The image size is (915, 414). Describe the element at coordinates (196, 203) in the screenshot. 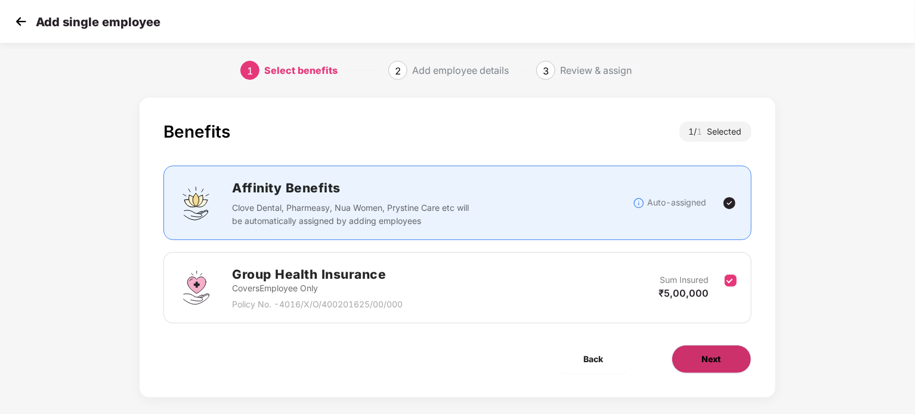

I see `img: svg+xml;base64,PHN2ZyBpZD0iQWZmaW5pdHlfQmVuZWZpdHMiIGRhdGEtbmFtZT0iQWZmaW5pdHkgQmVuZWZpdHMiIHhtbG...` at that location.